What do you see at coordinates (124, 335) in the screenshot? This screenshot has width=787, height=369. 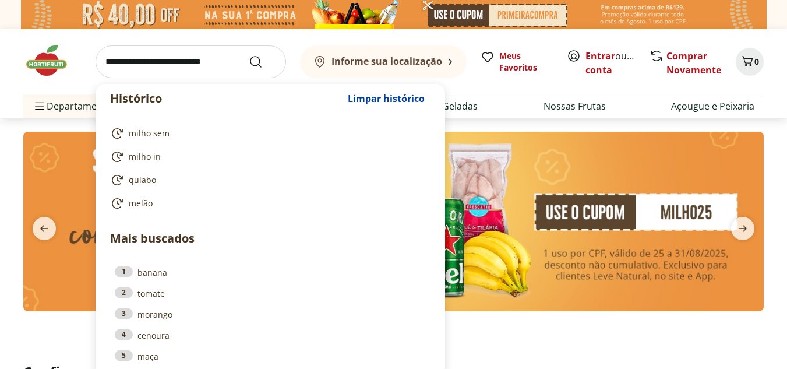 I see `div: 4` at bounding box center [124, 335].